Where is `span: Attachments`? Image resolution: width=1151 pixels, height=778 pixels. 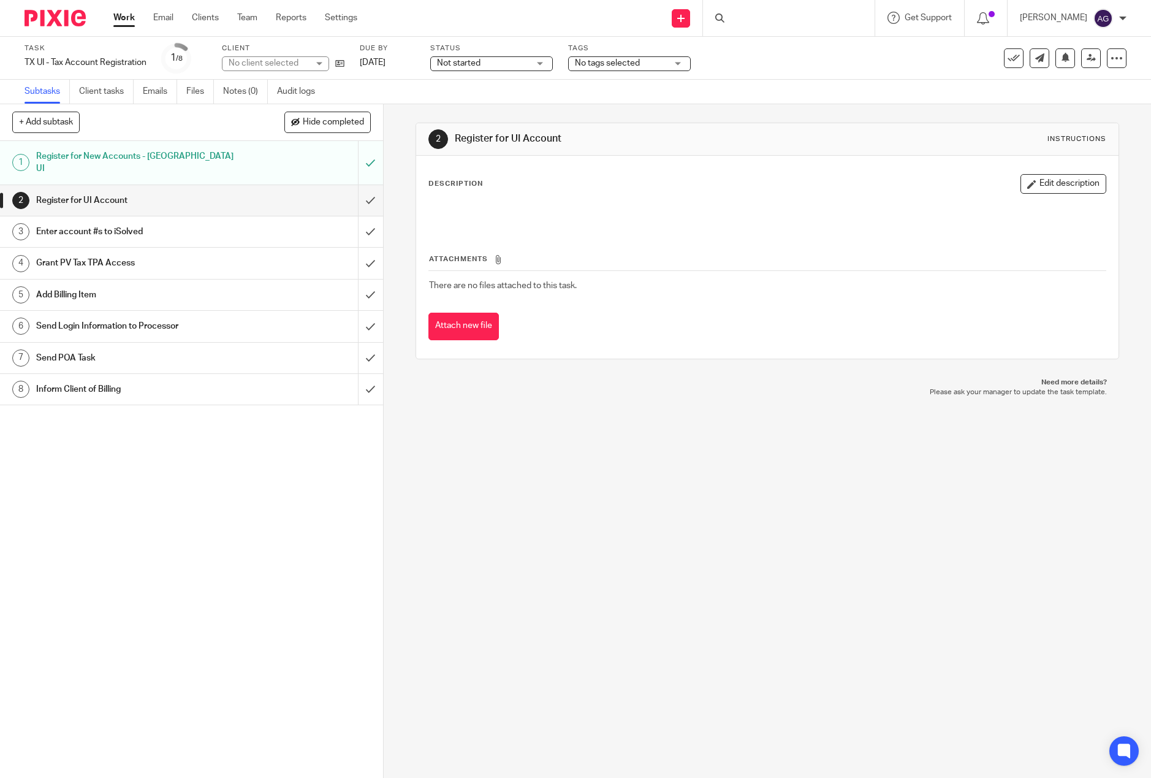
span: Attachments is located at coordinates (458, 259).